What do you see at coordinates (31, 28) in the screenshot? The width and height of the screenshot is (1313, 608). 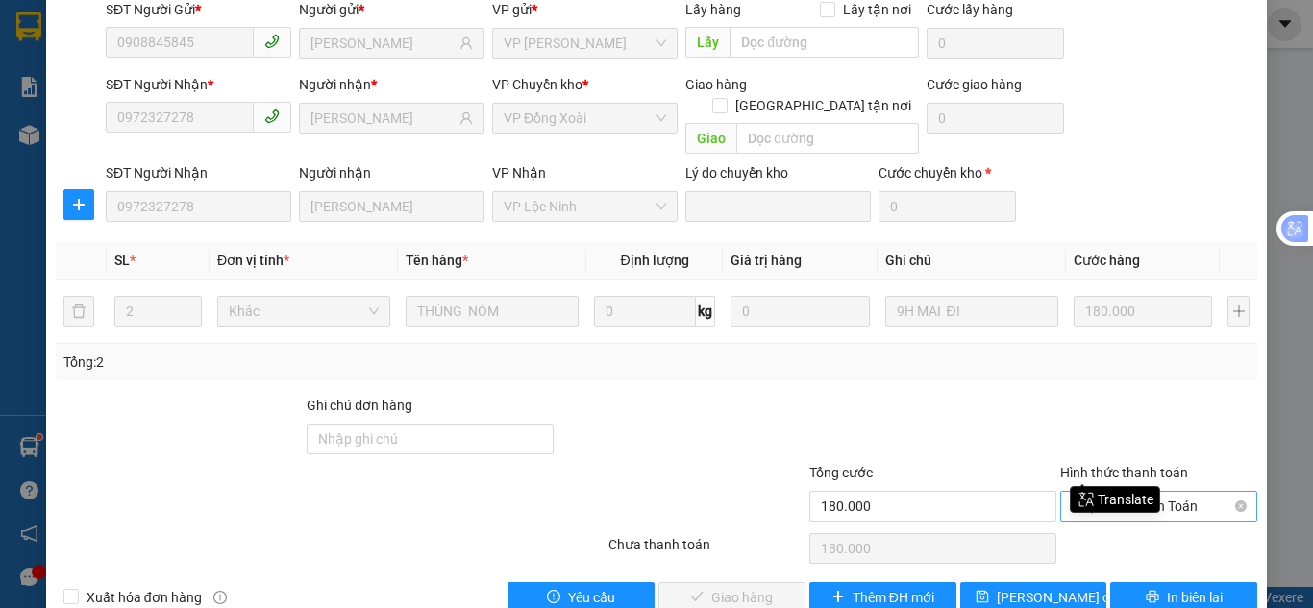 I see `span: Gửi:` at bounding box center [31, 28].